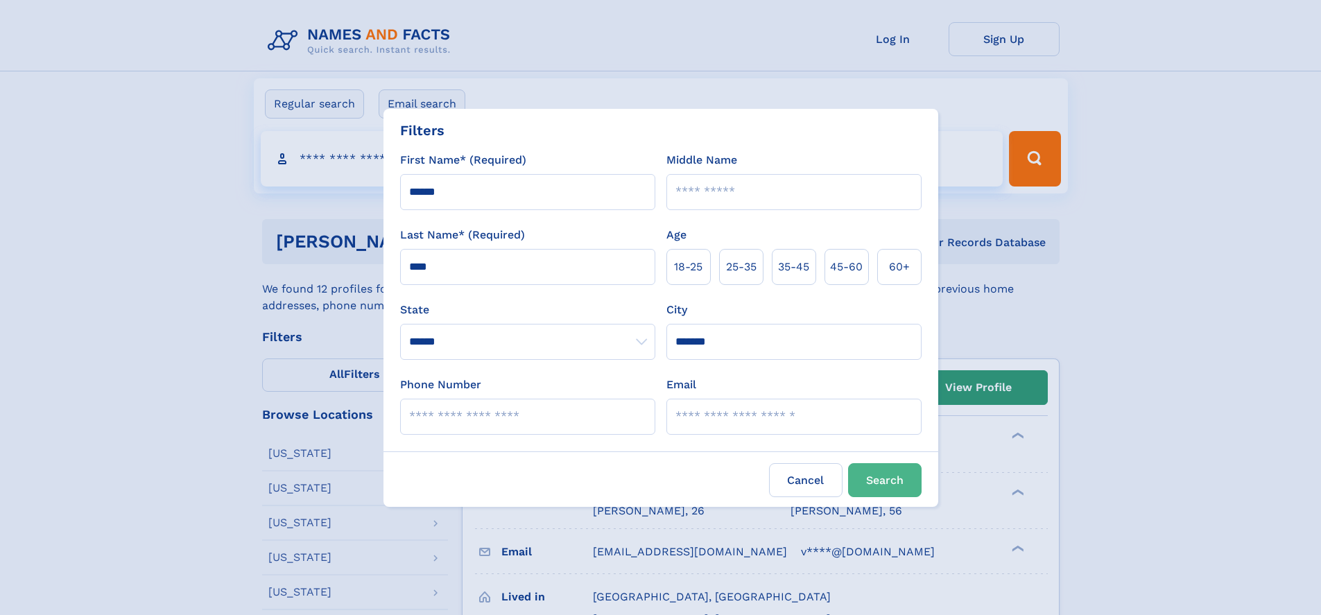  I want to click on label: Age, so click(676, 235).